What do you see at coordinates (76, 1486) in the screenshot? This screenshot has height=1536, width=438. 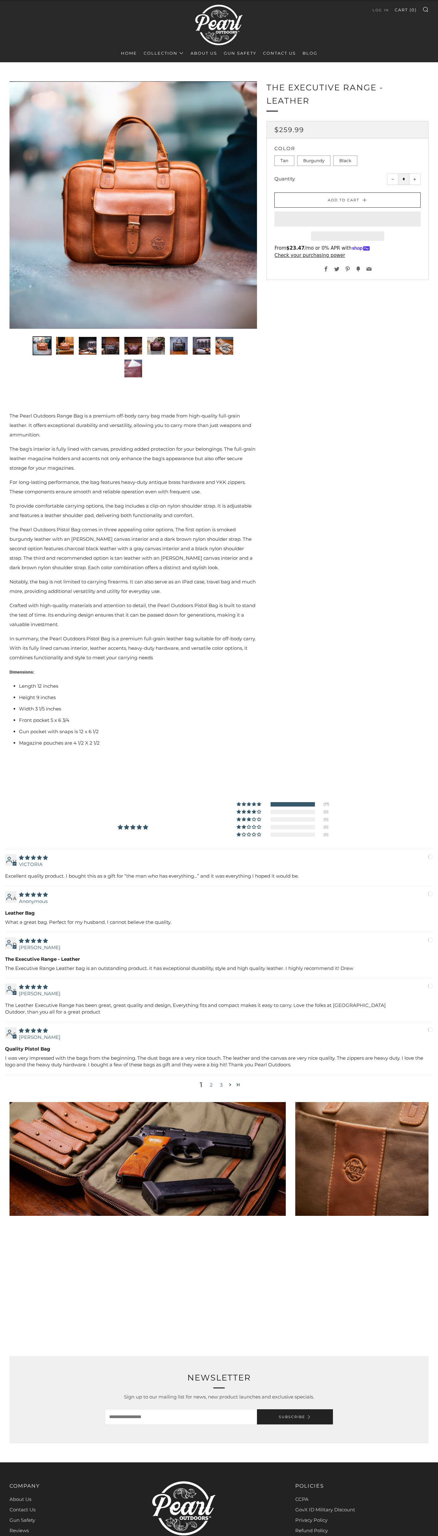 I see `h3: Company` at bounding box center [76, 1486].